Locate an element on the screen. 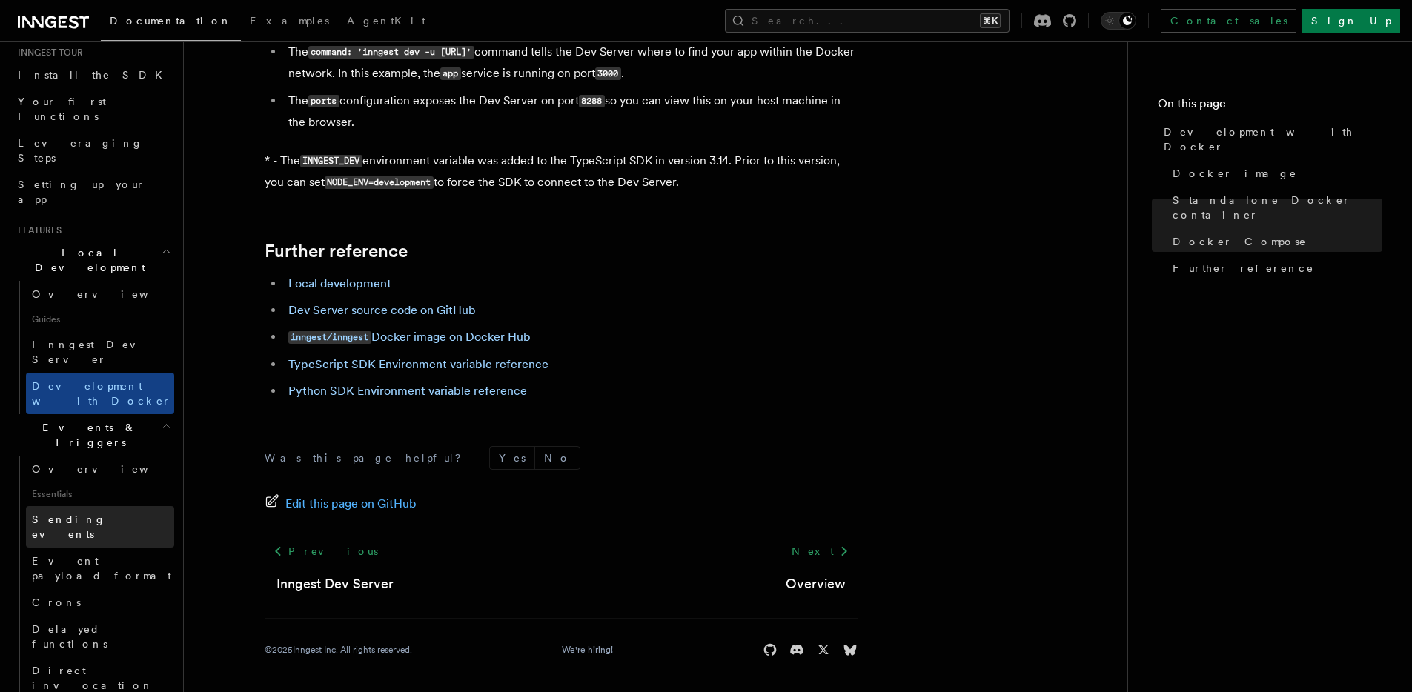 This screenshot has width=1412, height=692. kbd: ⌘K is located at coordinates (990, 21).